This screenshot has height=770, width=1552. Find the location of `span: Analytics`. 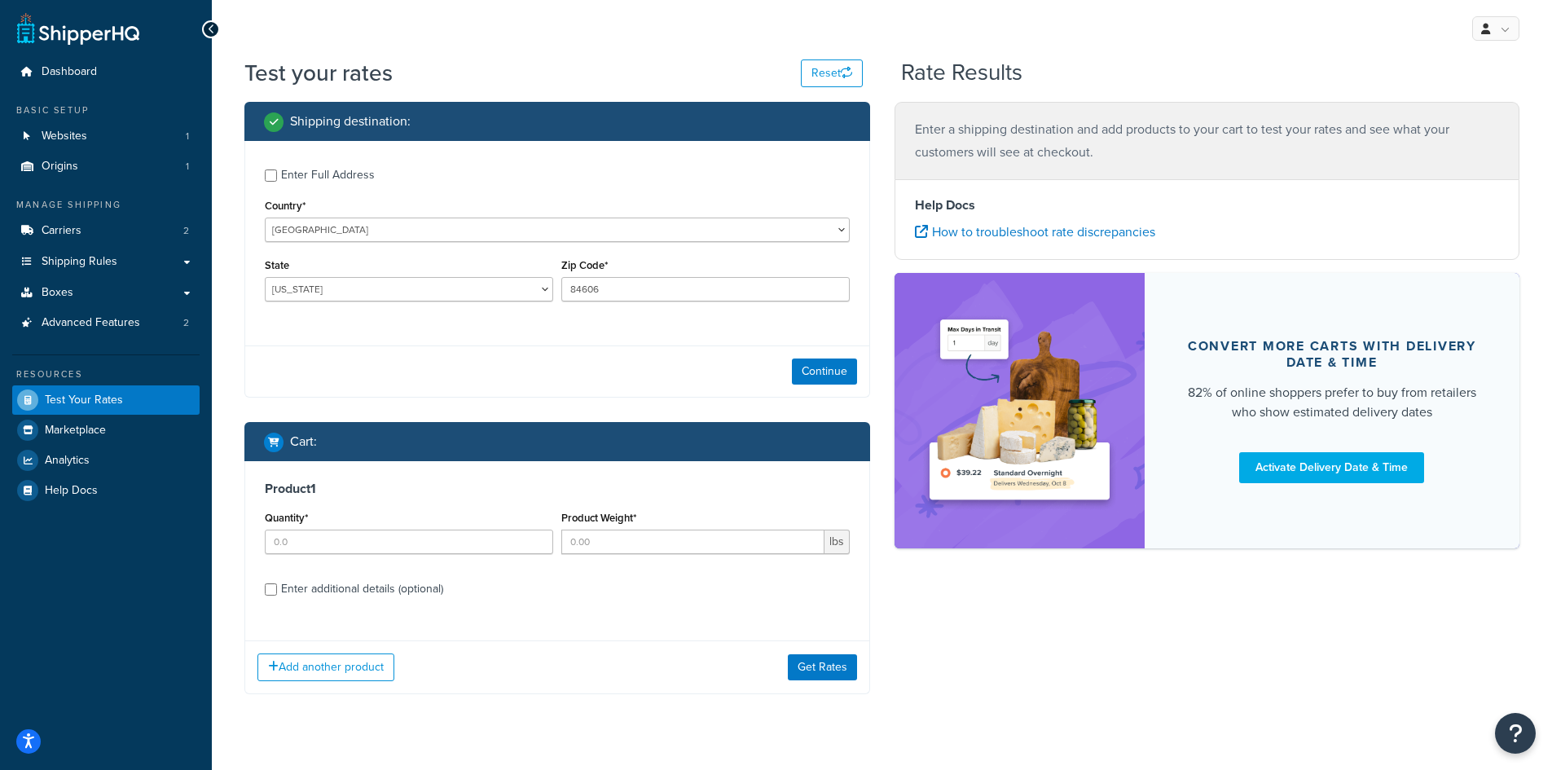

span: Analytics is located at coordinates (67, 460).